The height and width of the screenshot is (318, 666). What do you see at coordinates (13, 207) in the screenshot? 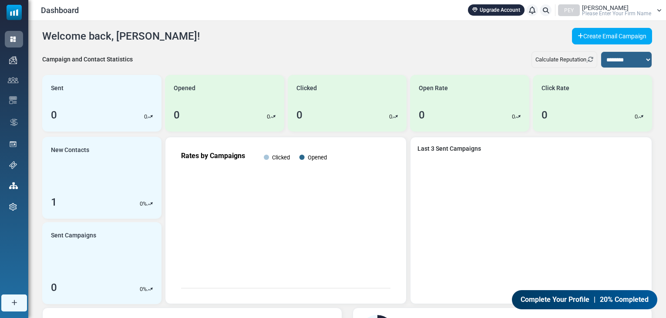
I see `img: settings-icon.svg` at bounding box center [13, 207].